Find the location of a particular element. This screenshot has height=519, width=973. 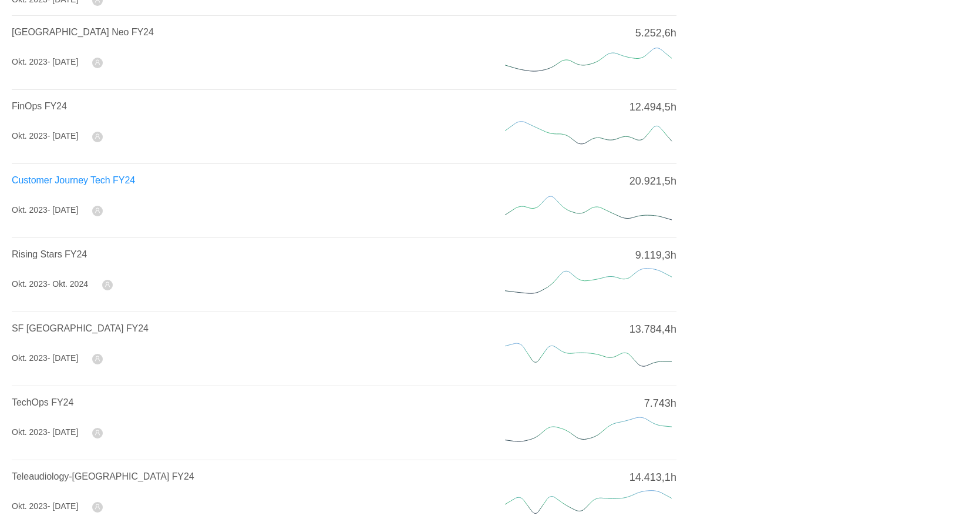

span: 5.252,6h is located at coordinates (656, 33).